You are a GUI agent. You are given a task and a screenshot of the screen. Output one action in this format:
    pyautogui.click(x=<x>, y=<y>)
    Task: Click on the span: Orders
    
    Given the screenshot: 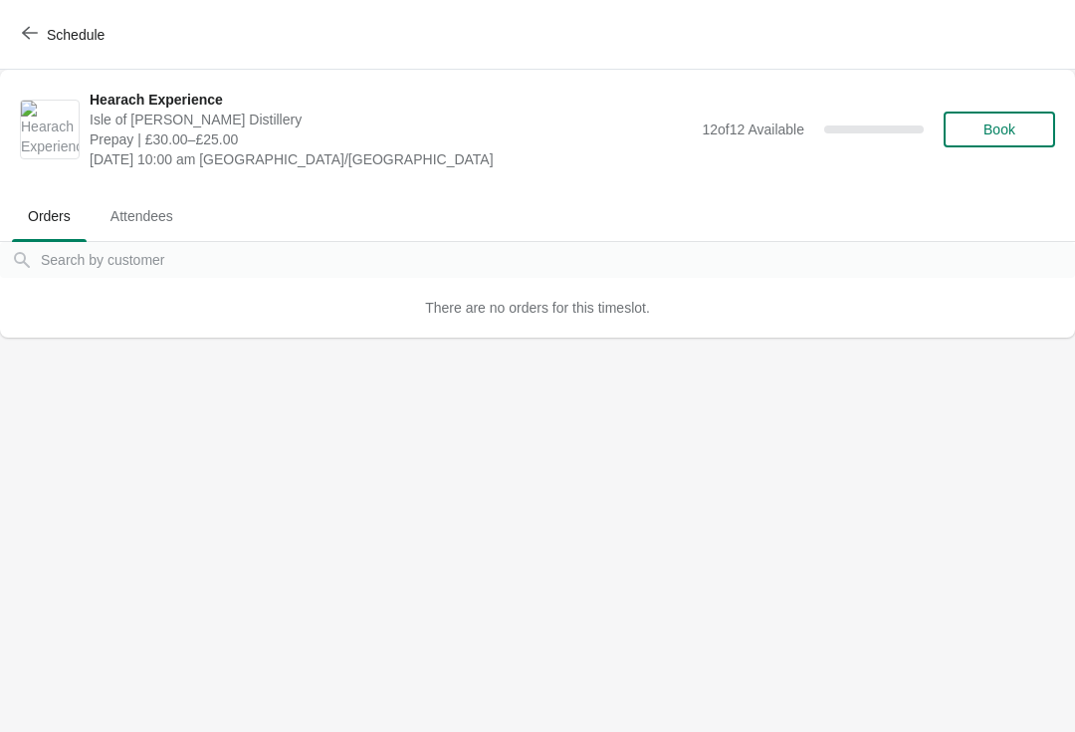 What is the action you would take?
    pyautogui.click(x=49, y=216)
    